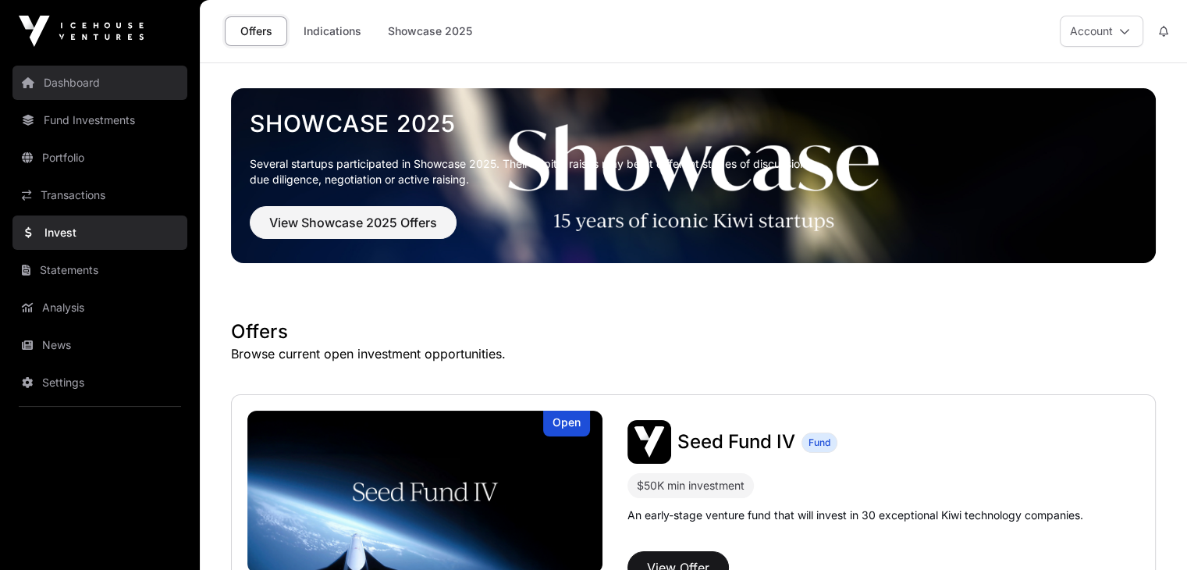 Image resolution: width=1187 pixels, height=570 pixels. What do you see at coordinates (81, 31) in the screenshot?
I see `img: Icehouse Ventures Logo` at bounding box center [81, 31].